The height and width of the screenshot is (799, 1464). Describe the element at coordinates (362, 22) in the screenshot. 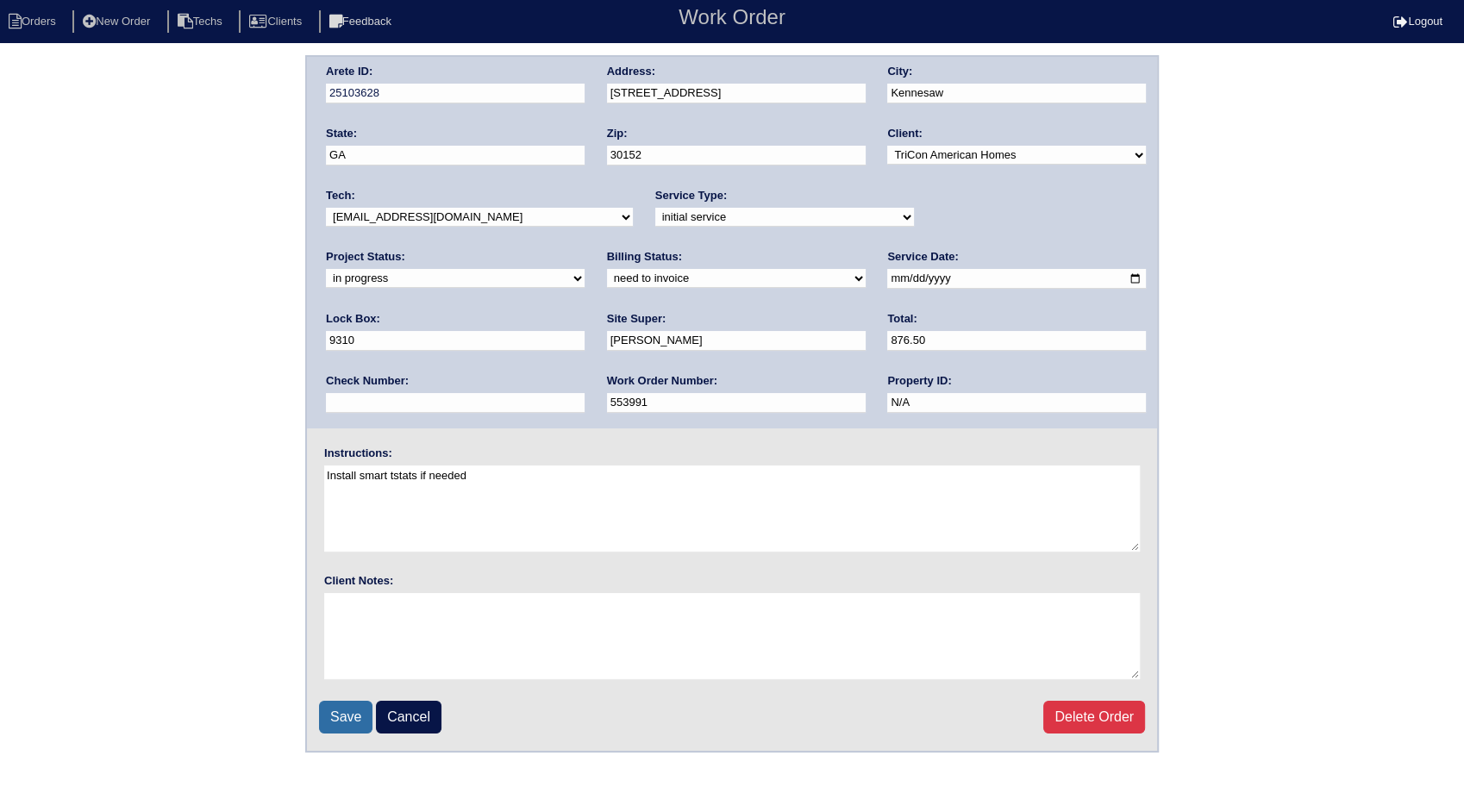

I see `li: Feedback` at that location.